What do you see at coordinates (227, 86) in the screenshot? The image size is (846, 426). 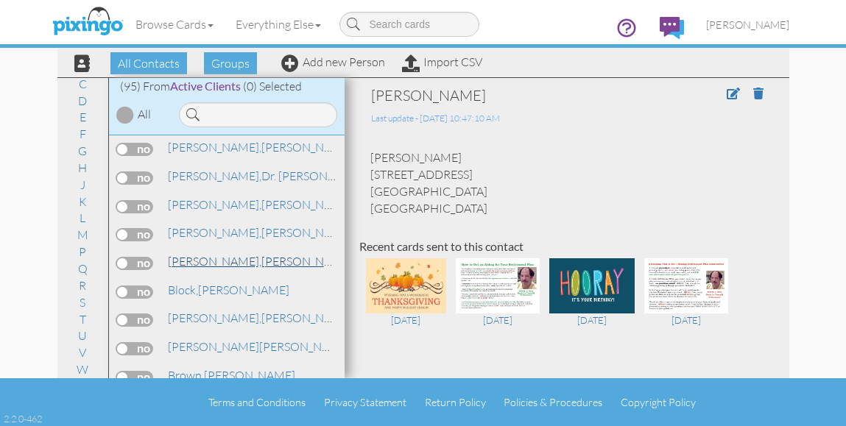 I see `div: (95) From` at bounding box center [227, 86].